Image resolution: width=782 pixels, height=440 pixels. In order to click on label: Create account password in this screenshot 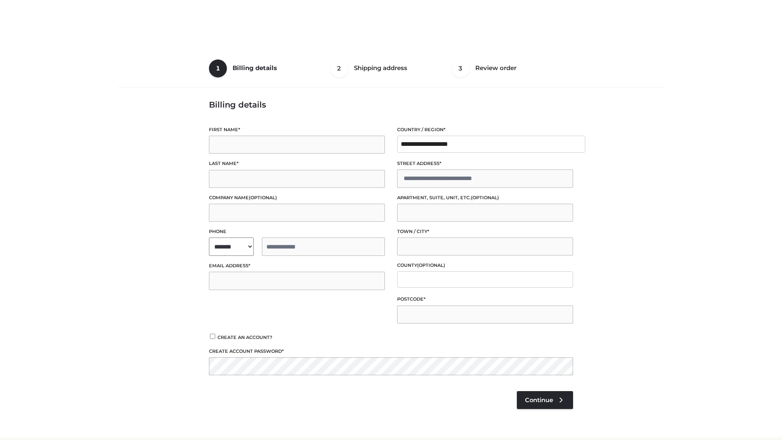, I will do `click(391, 351)`.